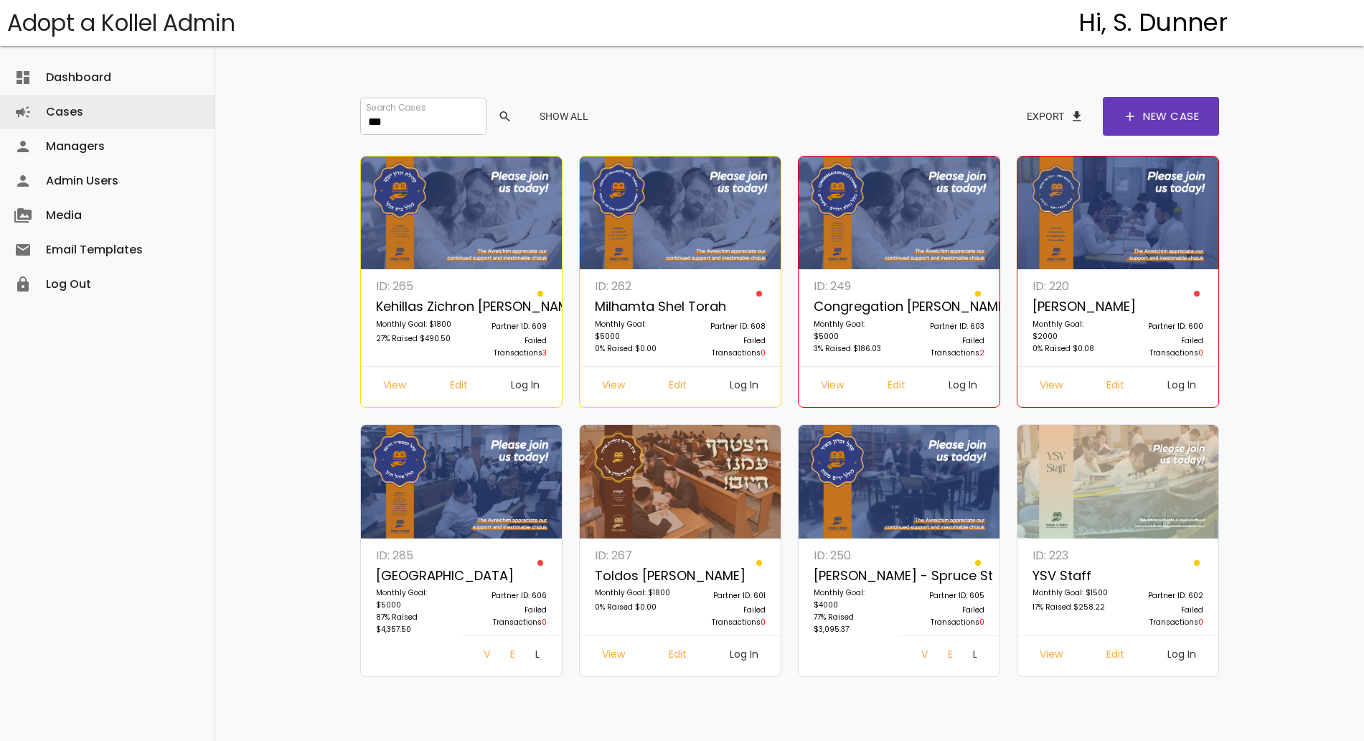 Image resolution: width=1364 pixels, height=741 pixels. I want to click on a: Partner ID: 605 Failed Transactions0, so click(946, 590).